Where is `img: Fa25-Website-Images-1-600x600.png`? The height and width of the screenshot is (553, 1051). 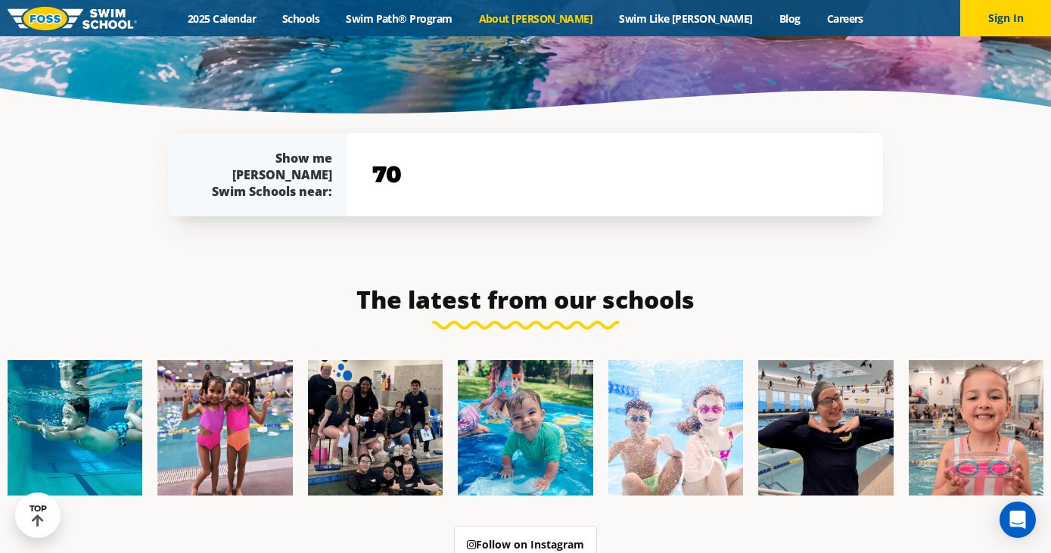
img: Fa25-Website-Images-1-600x600.png is located at coordinates (75, 428).